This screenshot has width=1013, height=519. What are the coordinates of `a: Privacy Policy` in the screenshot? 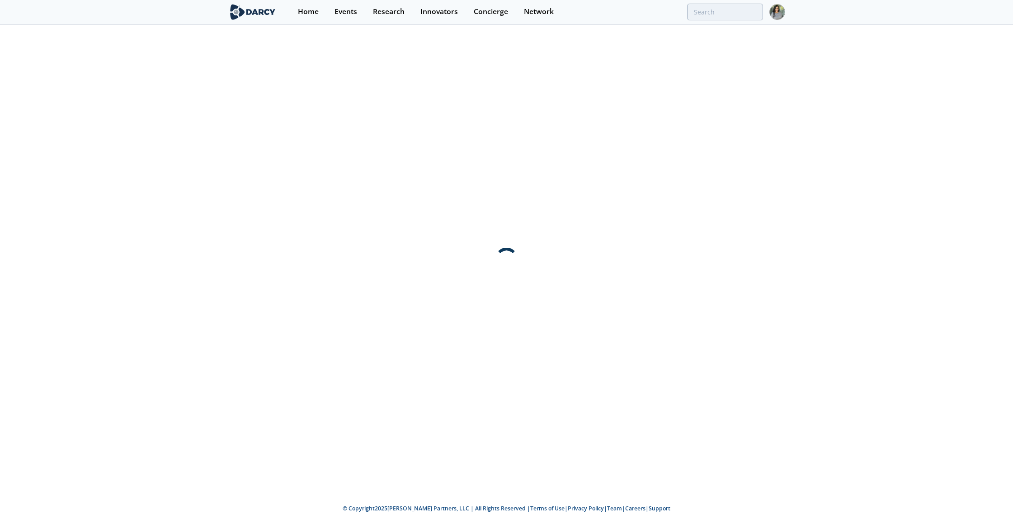 It's located at (586, 508).